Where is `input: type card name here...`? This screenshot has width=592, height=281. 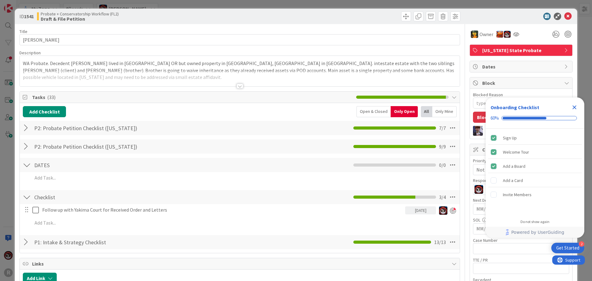
input: type card name here... is located at coordinates (239, 40).